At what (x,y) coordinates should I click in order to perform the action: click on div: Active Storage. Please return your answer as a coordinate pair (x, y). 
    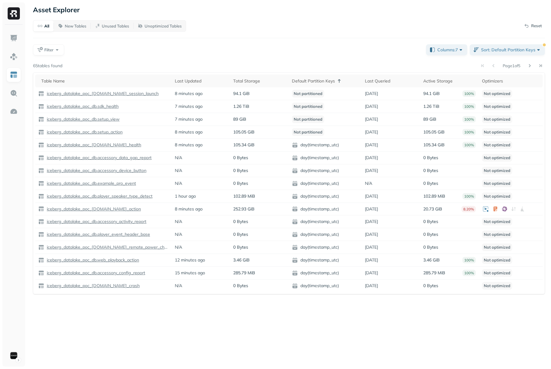
    Looking at the image, I should click on (449, 81).